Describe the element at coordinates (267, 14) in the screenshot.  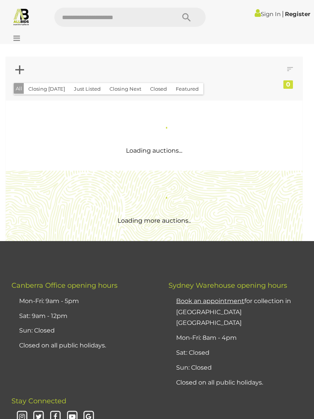
I see `a: Sign In` at that location.